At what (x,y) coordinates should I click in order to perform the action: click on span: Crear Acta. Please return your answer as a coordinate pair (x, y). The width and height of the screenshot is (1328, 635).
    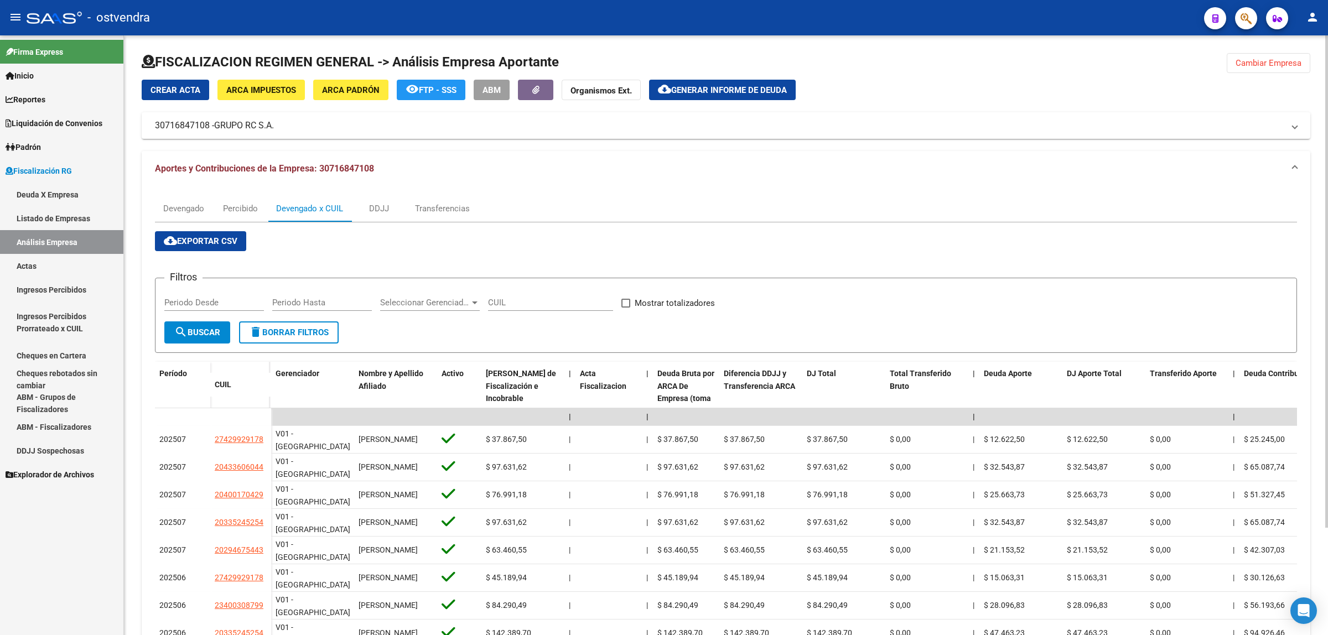
    Looking at the image, I should click on (175, 90).